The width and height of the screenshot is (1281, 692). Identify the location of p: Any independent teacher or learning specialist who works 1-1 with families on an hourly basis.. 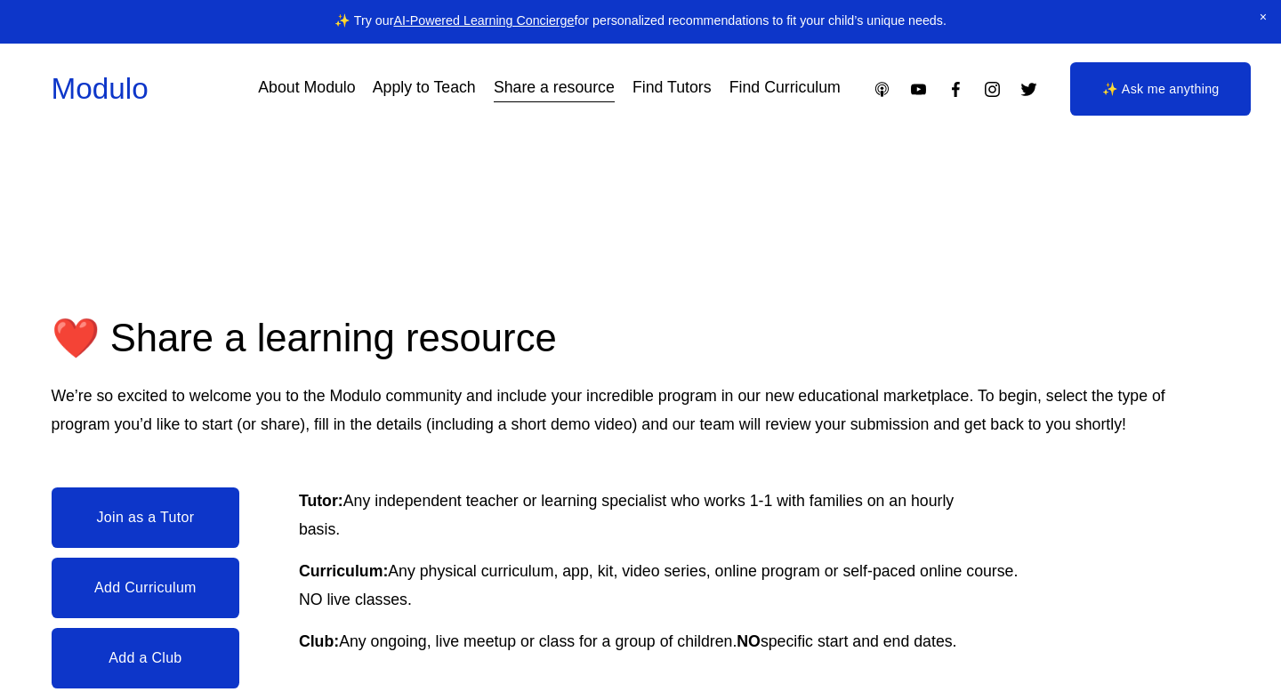
(641, 516).